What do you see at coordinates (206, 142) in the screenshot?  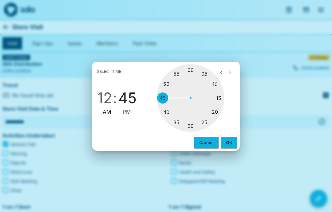 I see `button: Cancel` at bounding box center [206, 142].